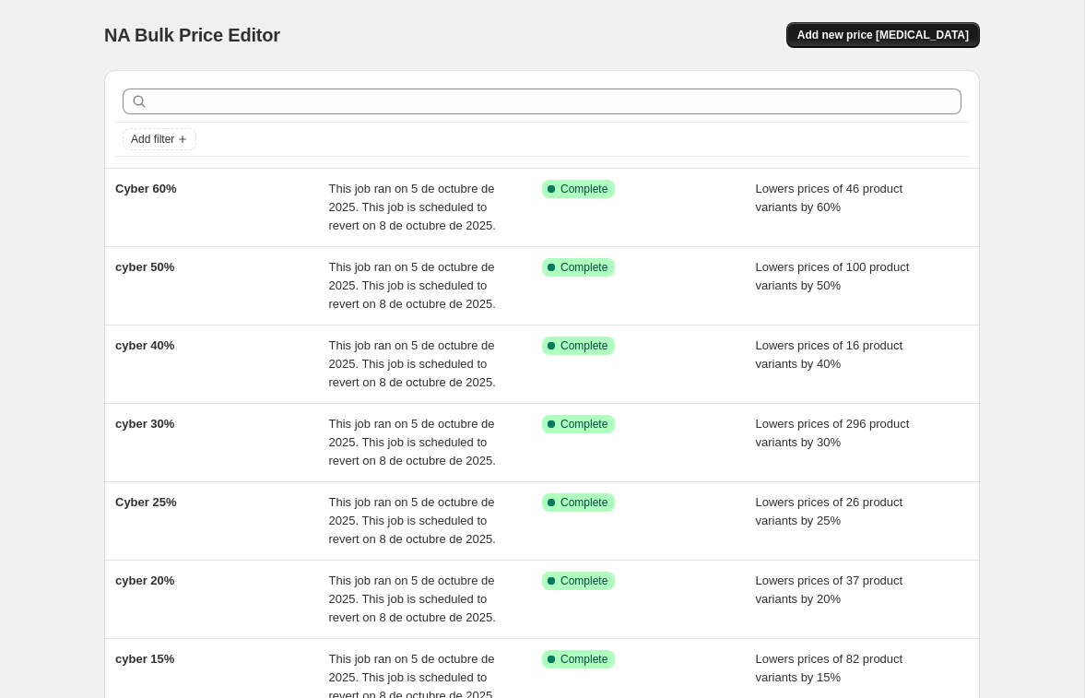 This screenshot has height=698, width=1085. I want to click on span: Lowers prices of 16 product variants by 40%, so click(830, 354).